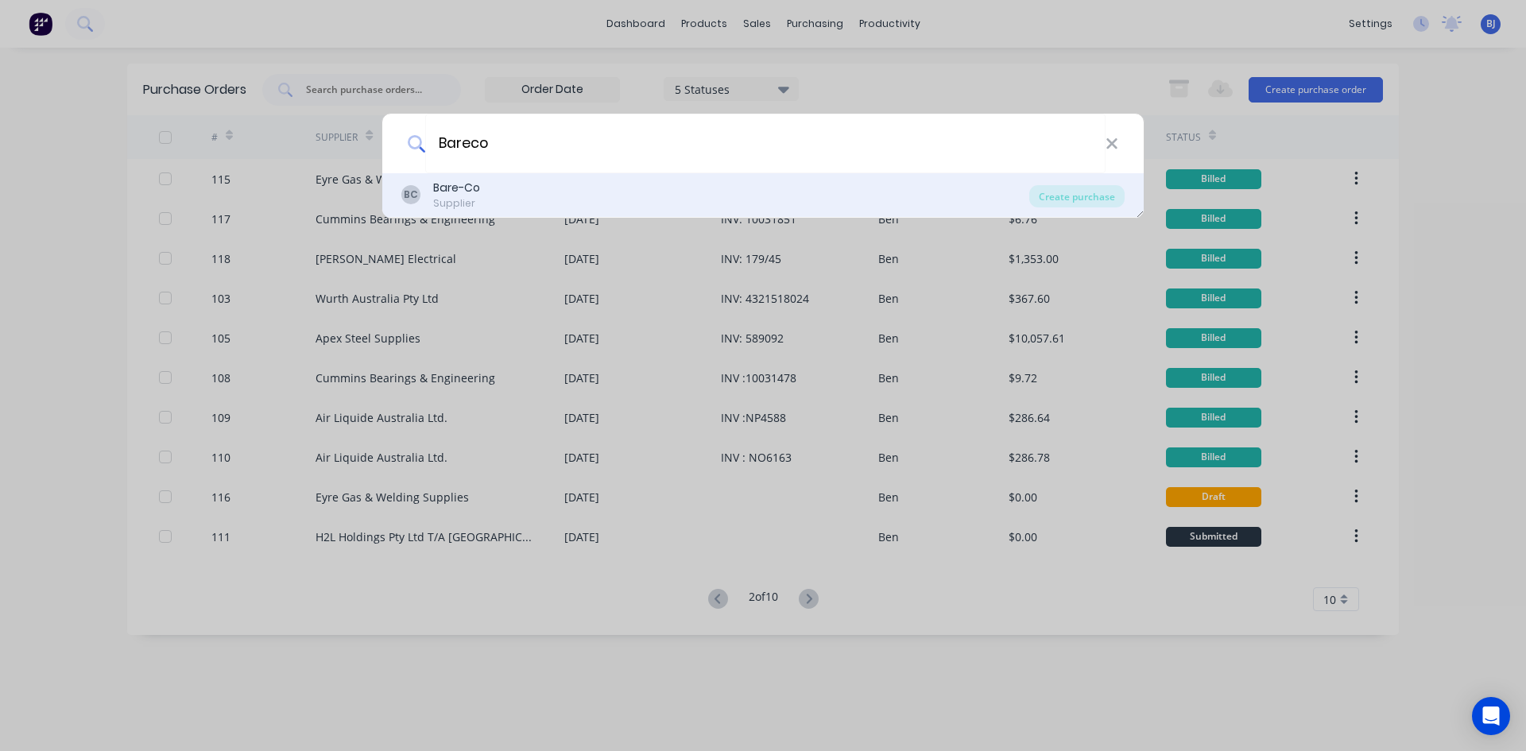  What do you see at coordinates (766, 143) in the screenshot?
I see `input: Enter a supplier name to create a new order...` at bounding box center [766, 143].